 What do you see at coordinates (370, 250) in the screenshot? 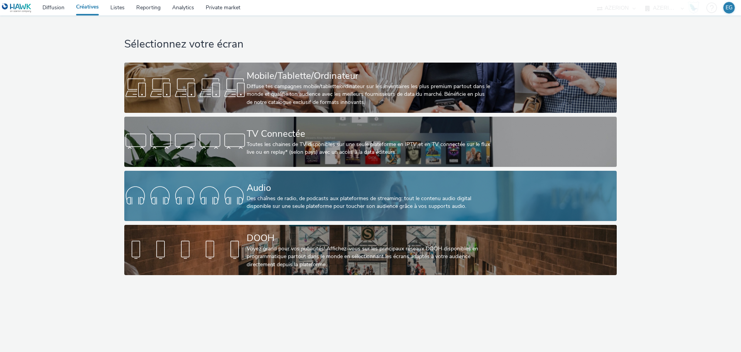
I see `a: DOOHVoyez grand pour vos publicités! Affichez-vous sur les principaux réseaux DOOH disponibles en...` at bounding box center [370, 250].